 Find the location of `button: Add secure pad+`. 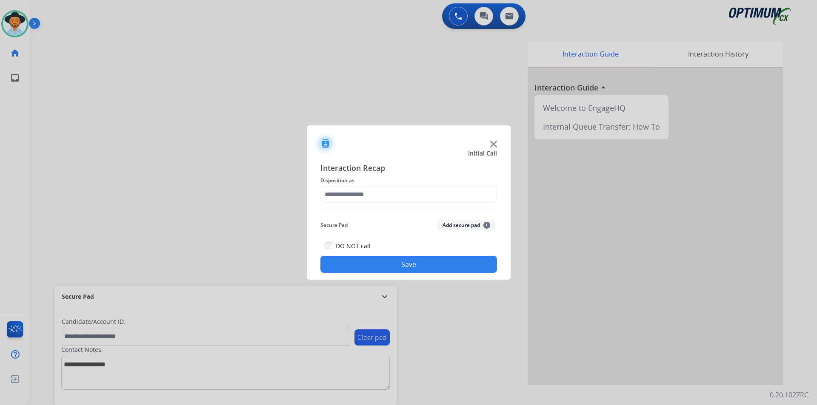

button: Add secure pad+ is located at coordinates (466, 225).